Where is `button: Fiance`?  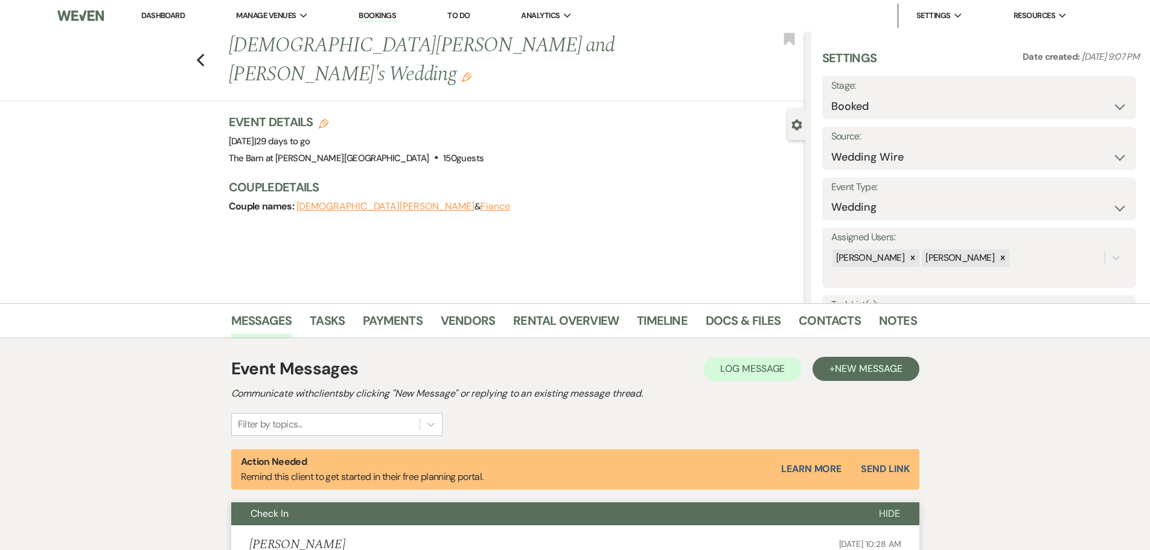 button: Fiance is located at coordinates (495, 206).